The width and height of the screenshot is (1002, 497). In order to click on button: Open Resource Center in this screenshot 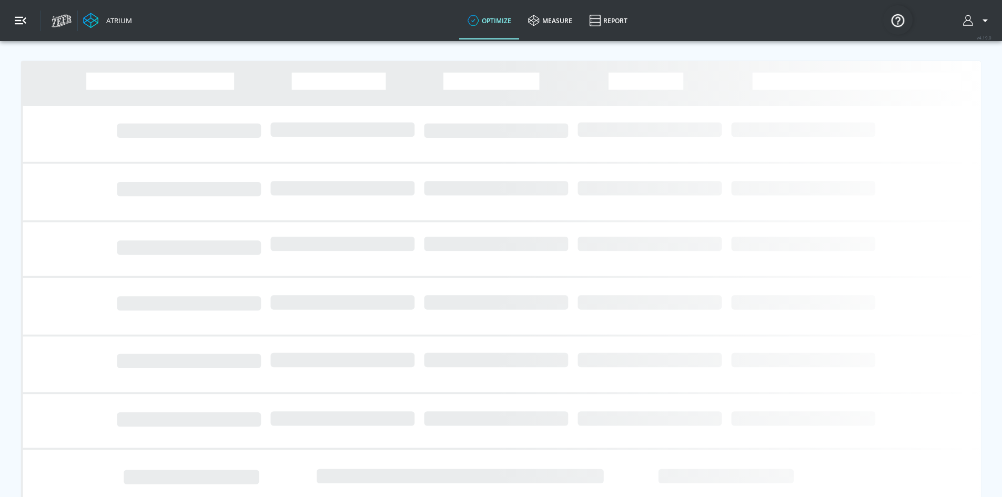, I will do `click(898, 20)`.